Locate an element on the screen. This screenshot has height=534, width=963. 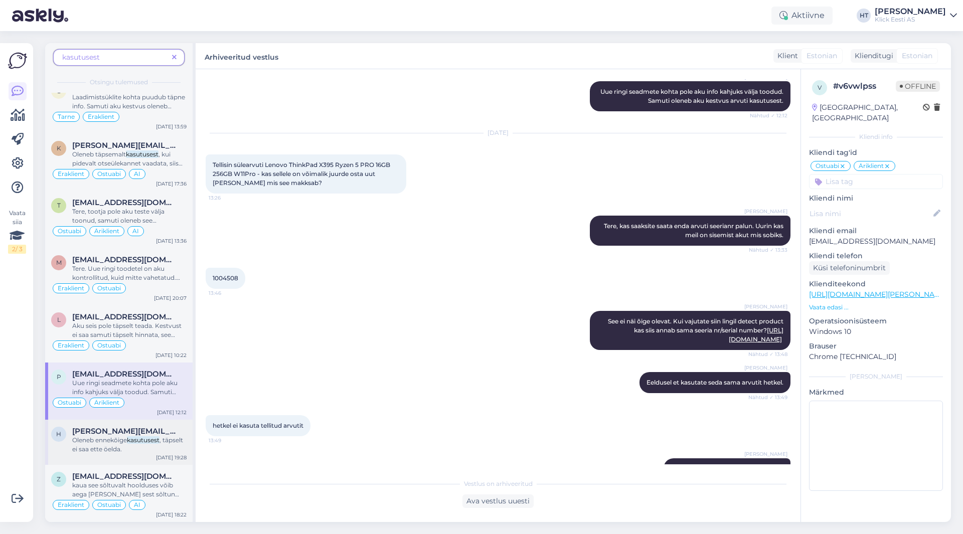
span: Uue ringi seadmete kohta pole aku info kahjuks välja toodud. Samuti oleneb aku kestvus arvuti is located at coordinates (125, 392).